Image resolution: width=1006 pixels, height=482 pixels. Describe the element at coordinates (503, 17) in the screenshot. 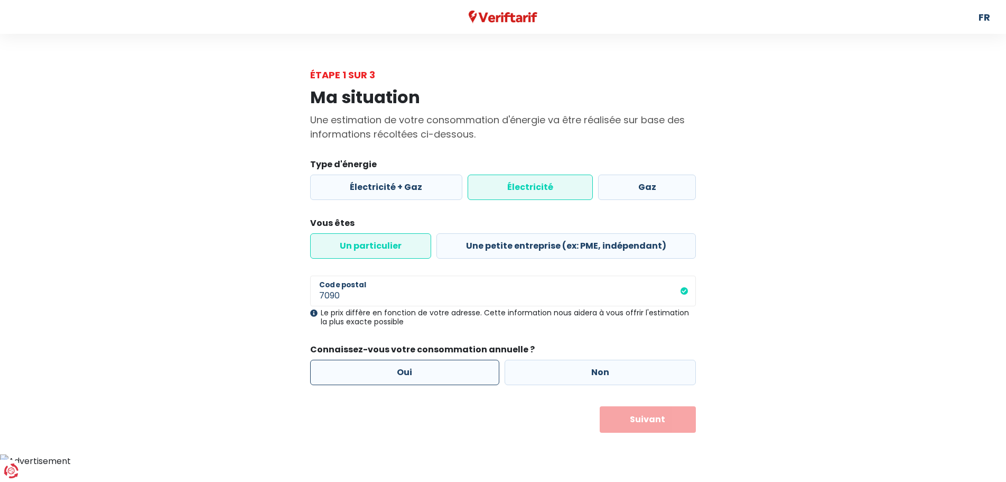

I see `img: Veriftarif logo` at that location.